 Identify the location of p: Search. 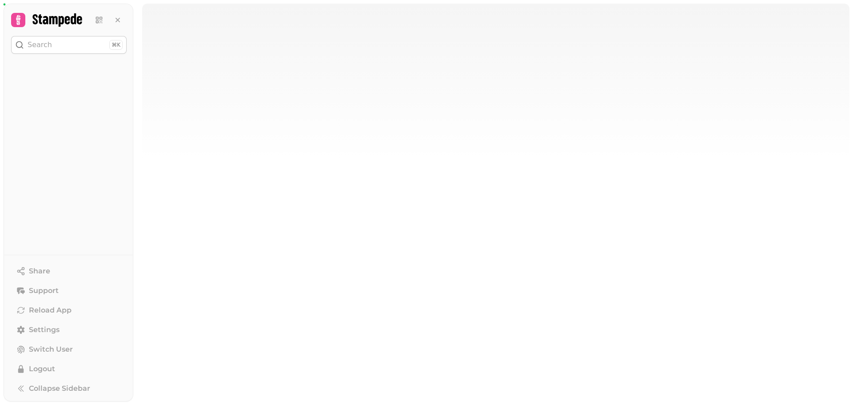
(40, 45).